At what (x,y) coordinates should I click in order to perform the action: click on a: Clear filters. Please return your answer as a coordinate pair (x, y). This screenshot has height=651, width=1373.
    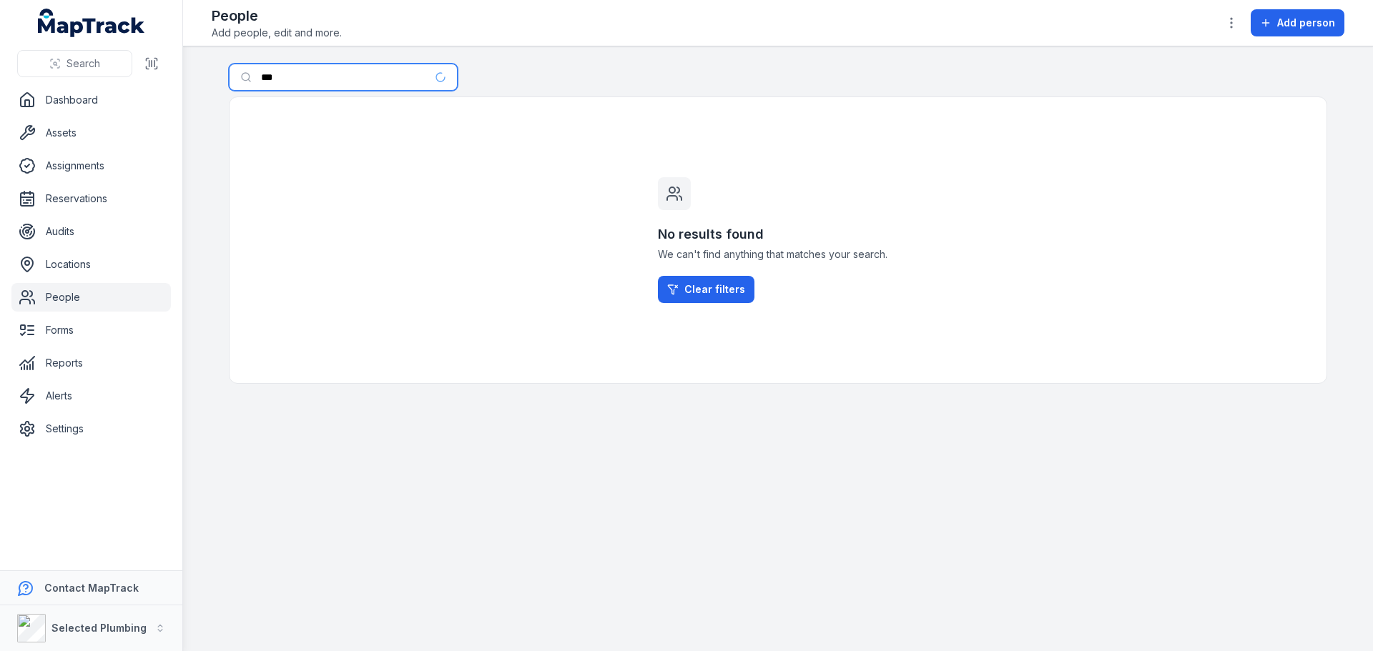
    Looking at the image, I should click on (706, 290).